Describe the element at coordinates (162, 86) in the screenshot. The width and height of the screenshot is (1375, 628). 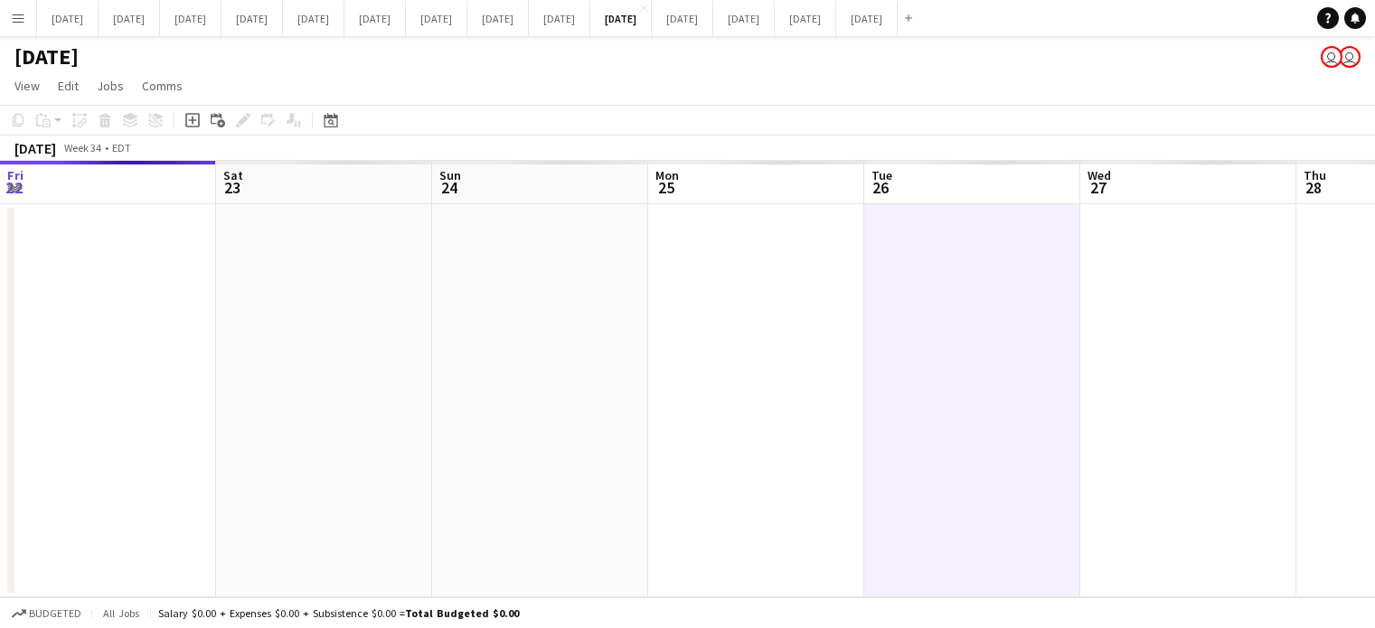
I see `span: Comms` at that location.